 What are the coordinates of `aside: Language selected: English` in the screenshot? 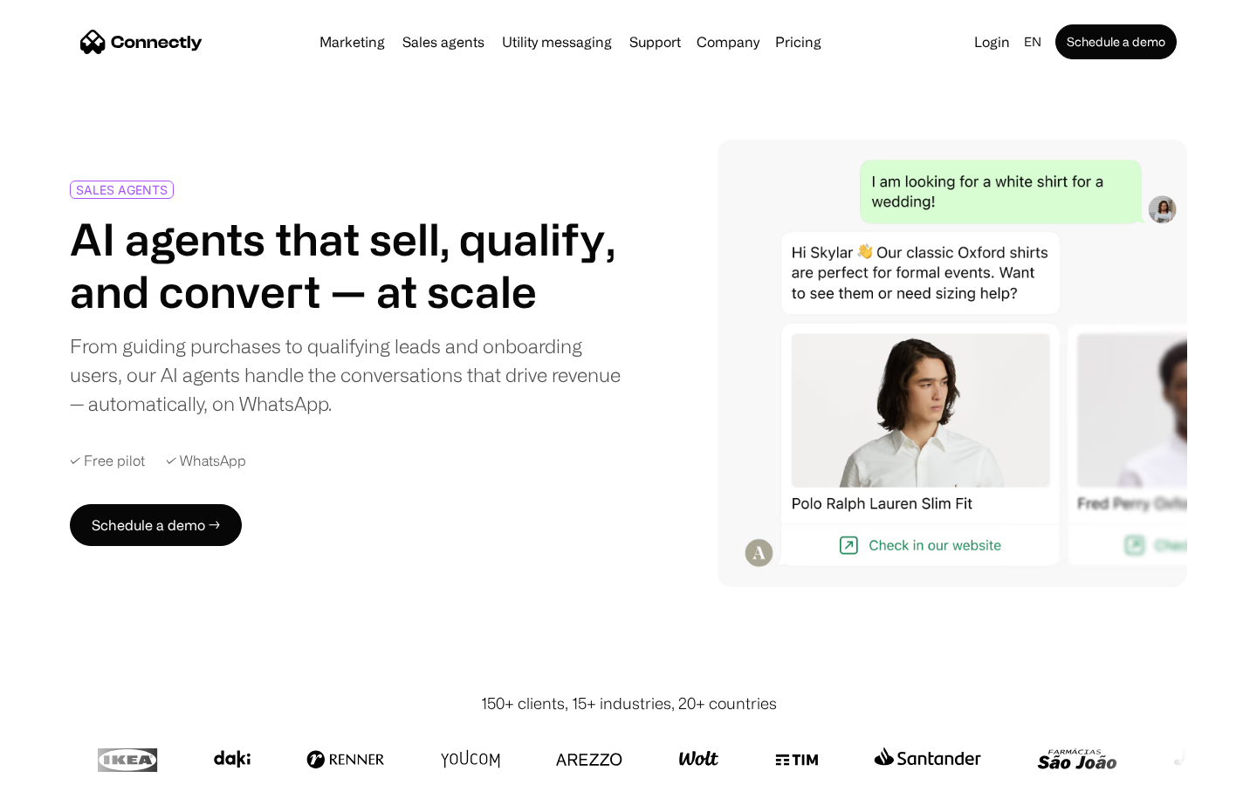 It's located at (61, 766).